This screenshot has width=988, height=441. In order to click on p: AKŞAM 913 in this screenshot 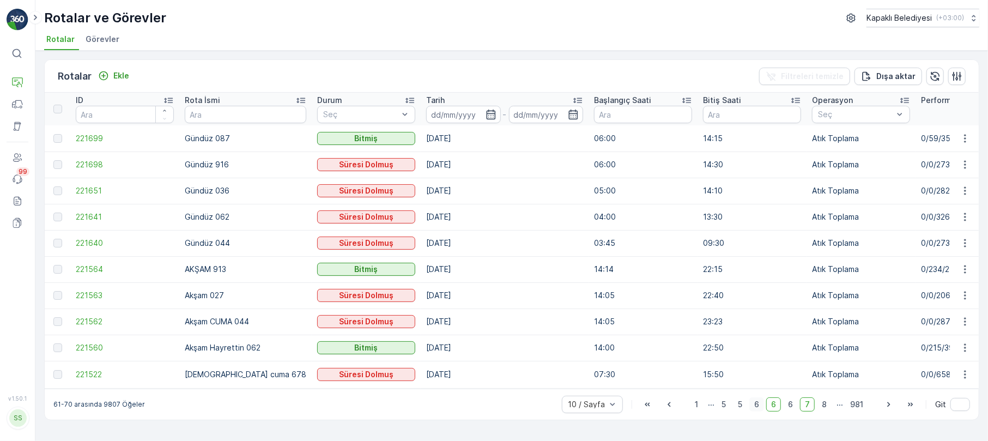, I will do `click(245, 269)`.